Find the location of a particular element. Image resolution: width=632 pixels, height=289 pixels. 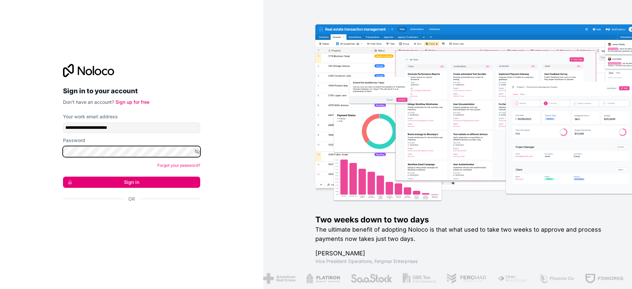

img: /assets/fergmar-CudnrXN5.png is located at coordinates (466, 279).